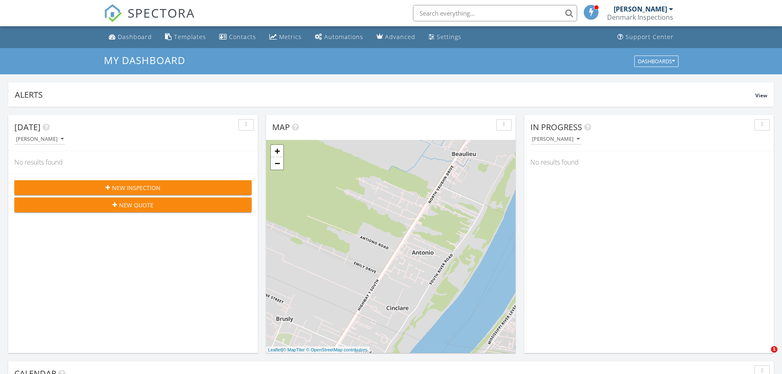  What do you see at coordinates (113, 13) in the screenshot?
I see `img: The Best Home Inspection Software - Spectora` at bounding box center [113, 13].